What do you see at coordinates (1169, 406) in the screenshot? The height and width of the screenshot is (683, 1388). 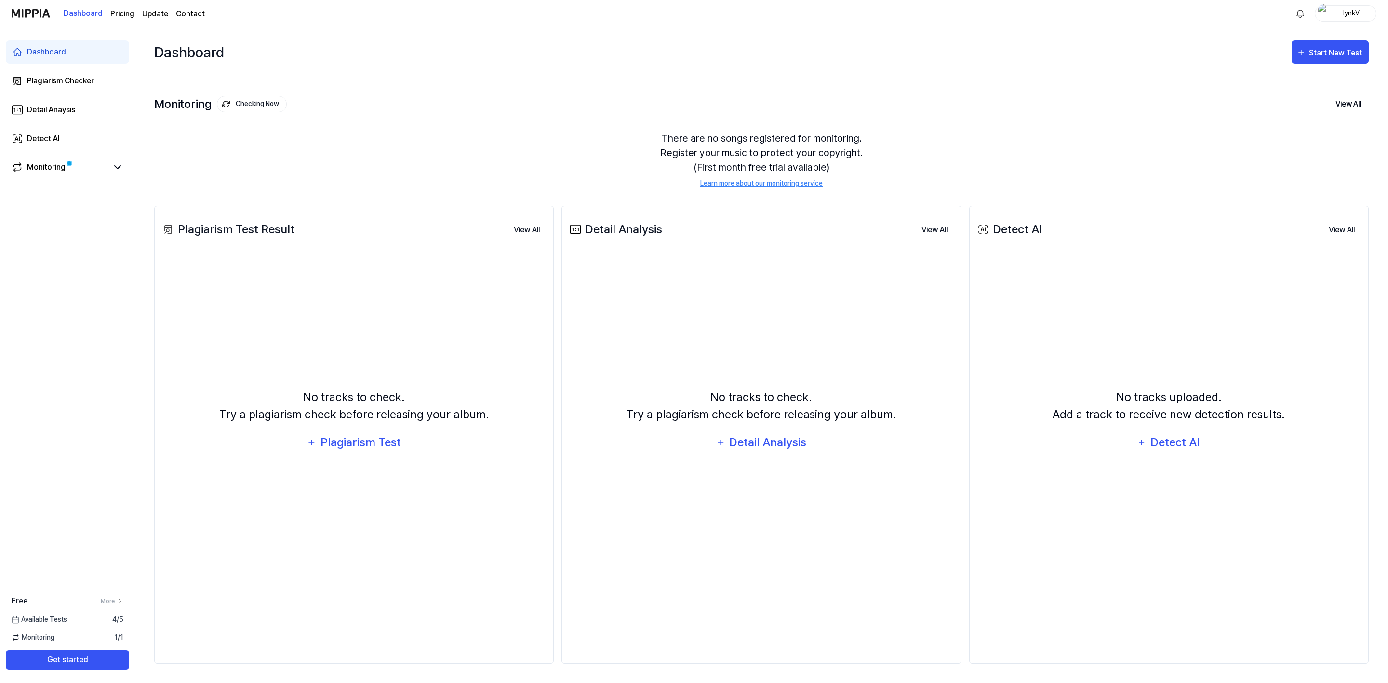 I see `div: No tracks uploaded. Add a track to receive new detection results.` at bounding box center [1169, 406].